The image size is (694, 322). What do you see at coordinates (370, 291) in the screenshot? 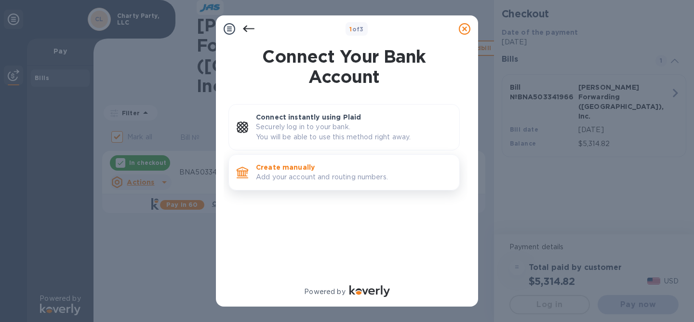
I see `img: Logo` at bounding box center [370, 291].